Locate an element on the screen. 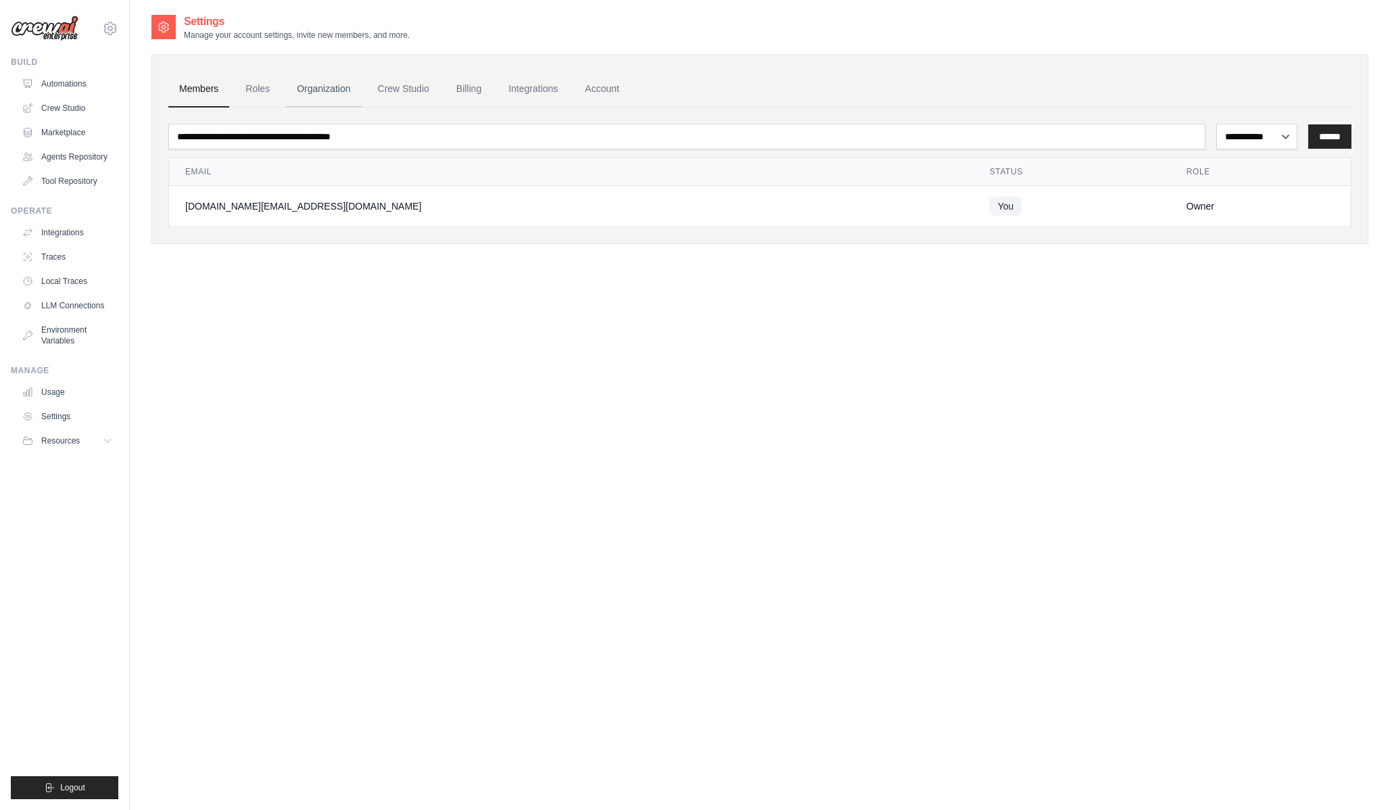 The width and height of the screenshot is (1390, 810). a: LLM Connections is located at coordinates (67, 306).